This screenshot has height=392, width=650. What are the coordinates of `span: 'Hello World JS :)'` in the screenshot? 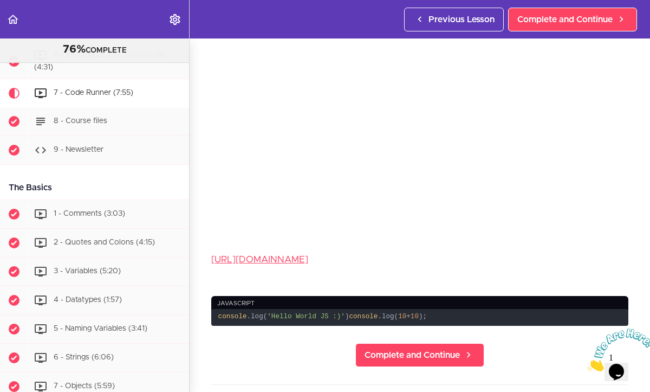 It's located at (306, 316).